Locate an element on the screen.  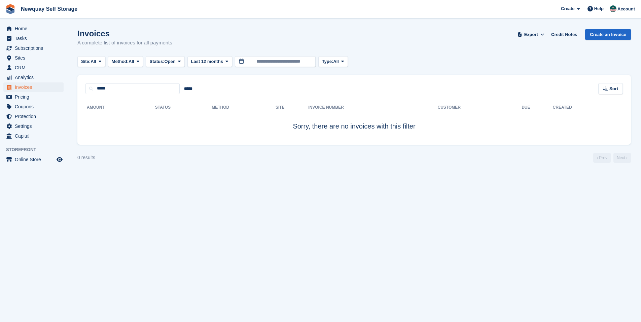
span: Protection is located at coordinates (35, 116).